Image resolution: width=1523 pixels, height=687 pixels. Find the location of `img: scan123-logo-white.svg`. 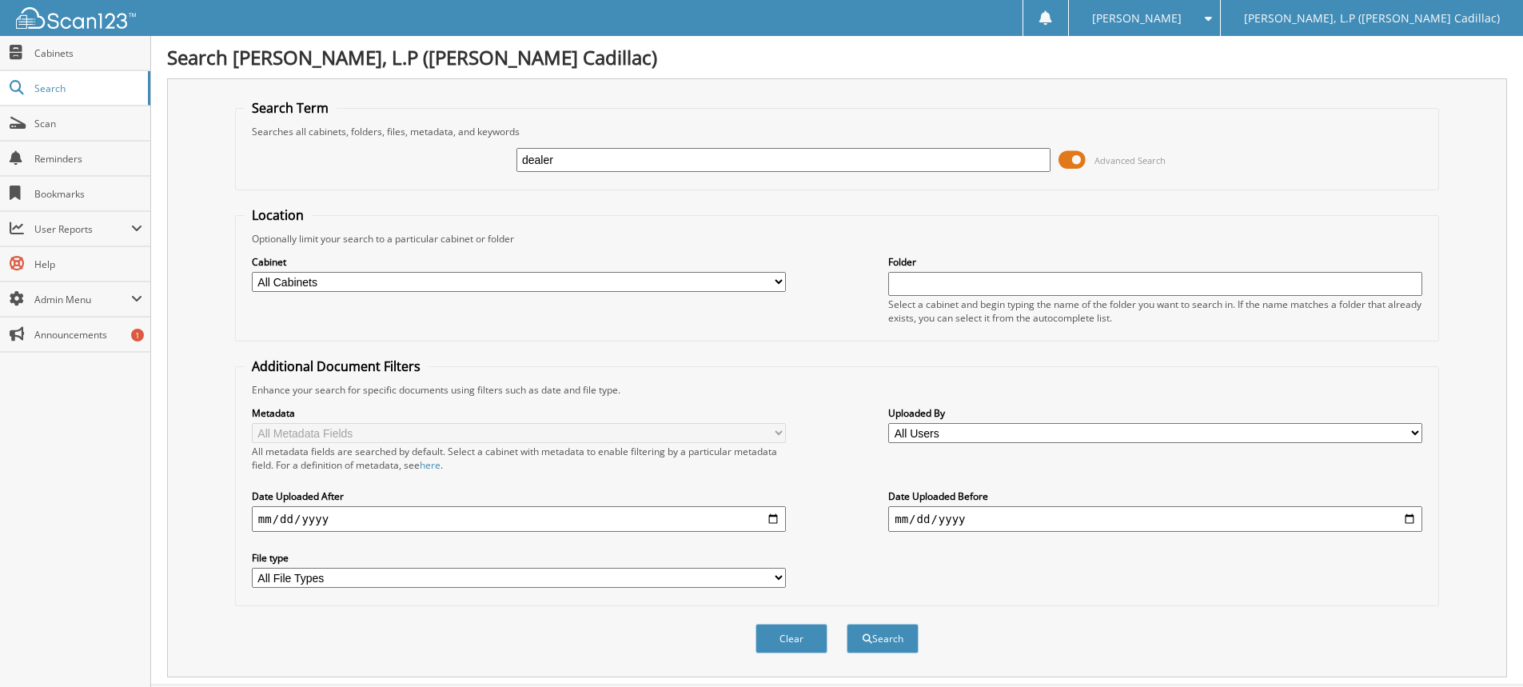

img: scan123-logo-white.svg is located at coordinates (76, 18).